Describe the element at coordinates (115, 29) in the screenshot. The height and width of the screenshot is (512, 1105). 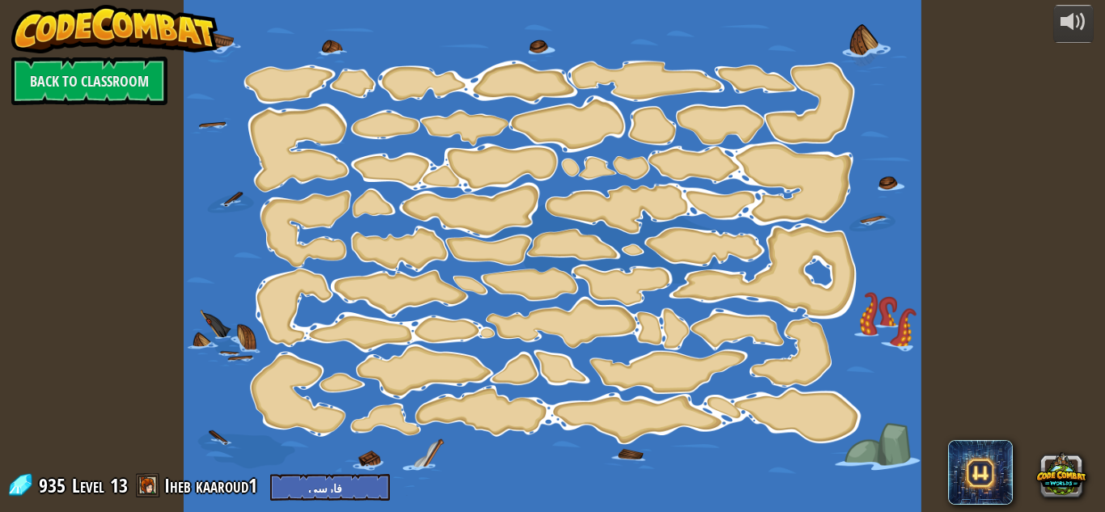
I see `img: CodeCombat - Learn how to code by playing a game` at that location.